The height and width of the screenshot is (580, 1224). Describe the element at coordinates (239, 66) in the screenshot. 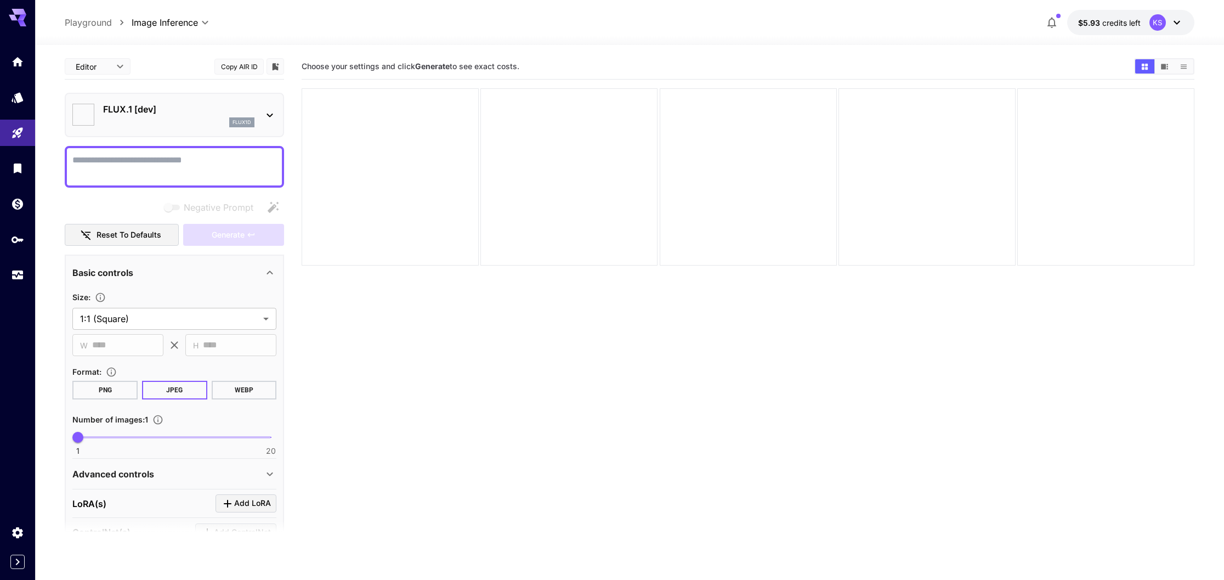

I see `button: Copy AIR ID` at that location.